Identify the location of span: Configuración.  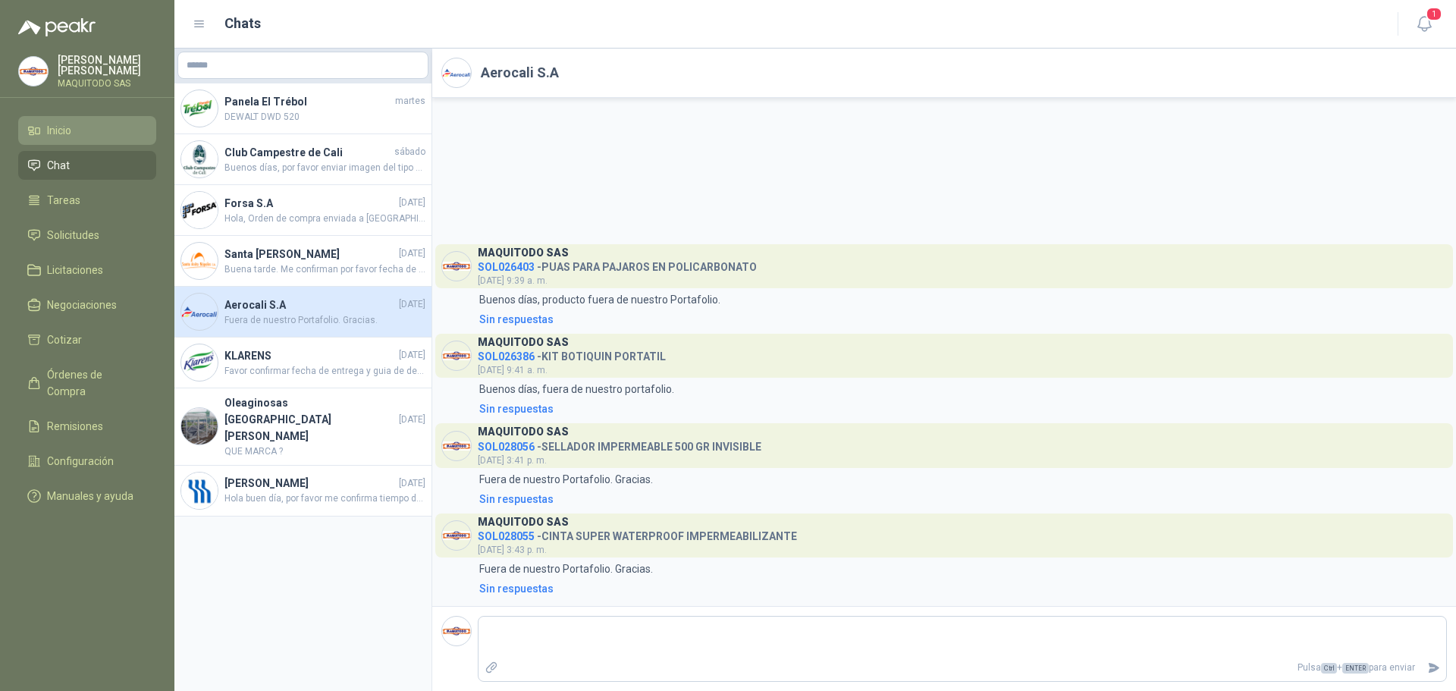
(80, 461).